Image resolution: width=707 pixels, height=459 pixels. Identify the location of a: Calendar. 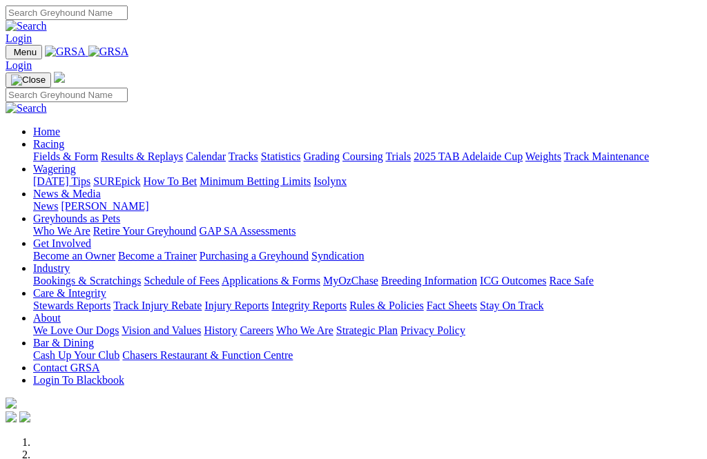
(206, 156).